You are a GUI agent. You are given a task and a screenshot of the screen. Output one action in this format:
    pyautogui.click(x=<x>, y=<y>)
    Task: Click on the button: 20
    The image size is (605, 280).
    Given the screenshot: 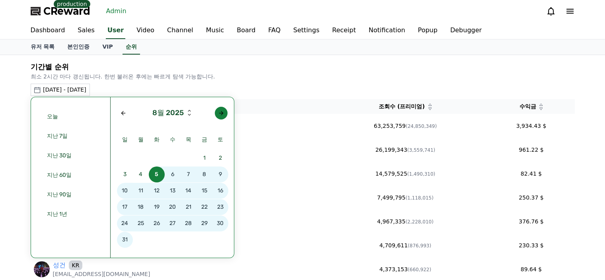 What is the action you would take?
    pyautogui.click(x=173, y=207)
    